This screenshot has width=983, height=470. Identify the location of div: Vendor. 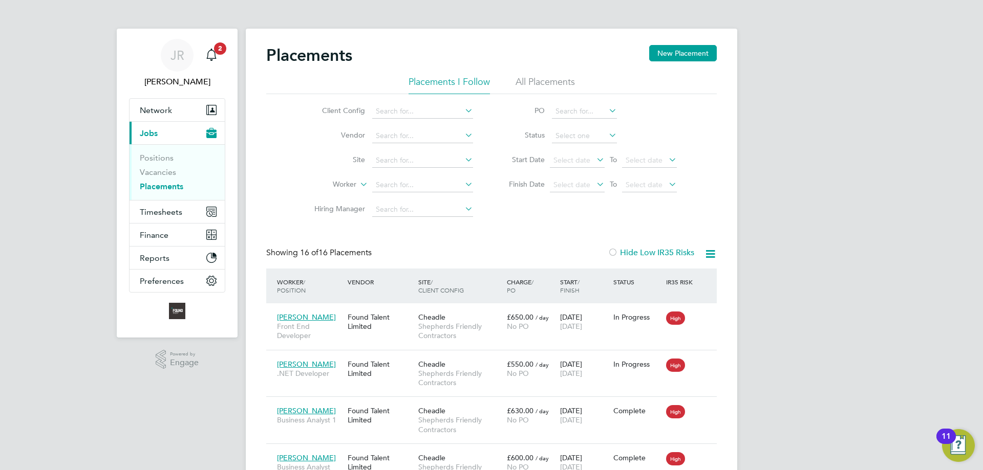
(380, 282).